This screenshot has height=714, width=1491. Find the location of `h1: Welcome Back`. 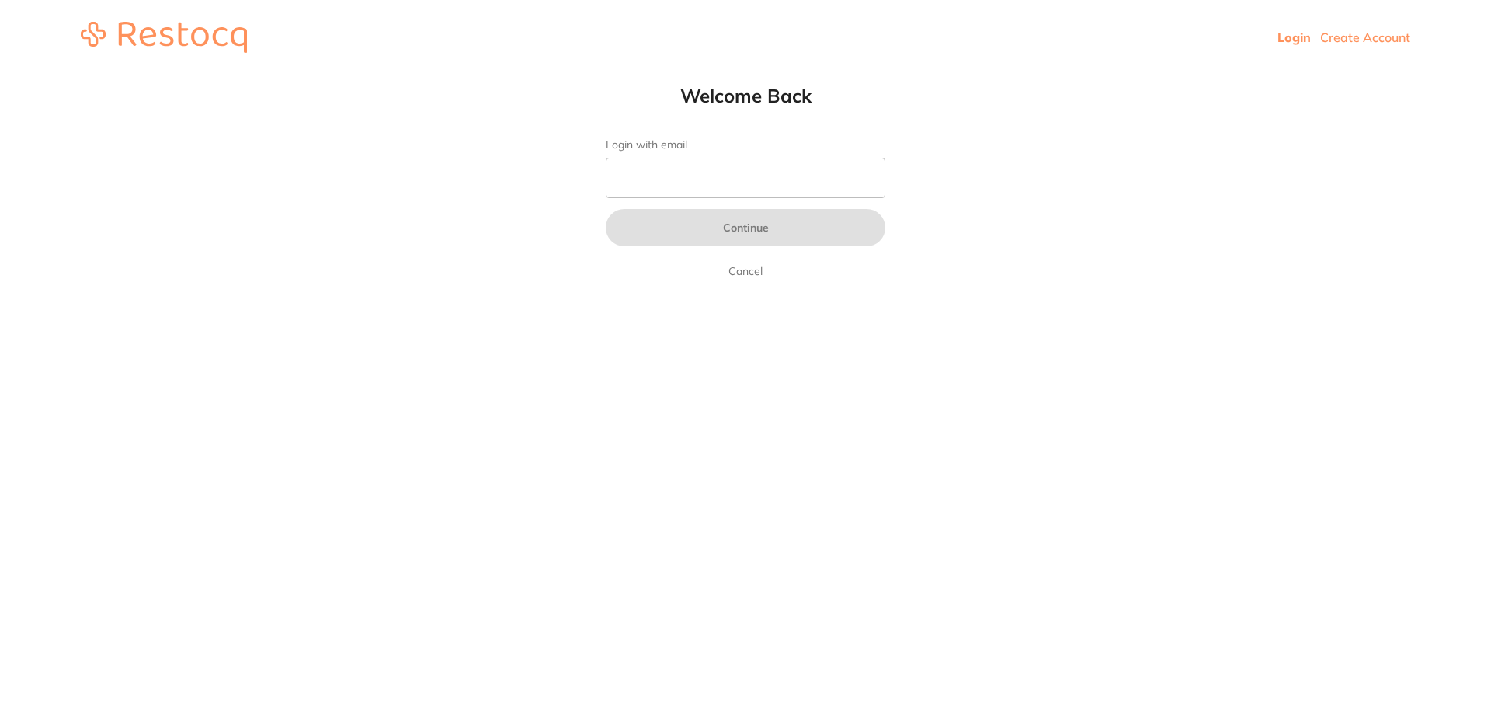

h1: Welcome Back is located at coordinates (746, 96).